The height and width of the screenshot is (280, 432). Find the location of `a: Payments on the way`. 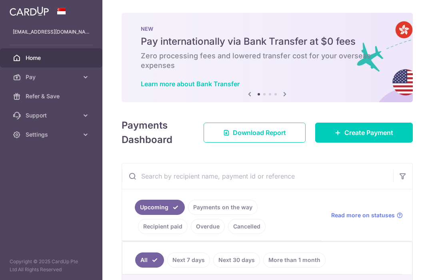

a: Payments on the way is located at coordinates (223, 208).